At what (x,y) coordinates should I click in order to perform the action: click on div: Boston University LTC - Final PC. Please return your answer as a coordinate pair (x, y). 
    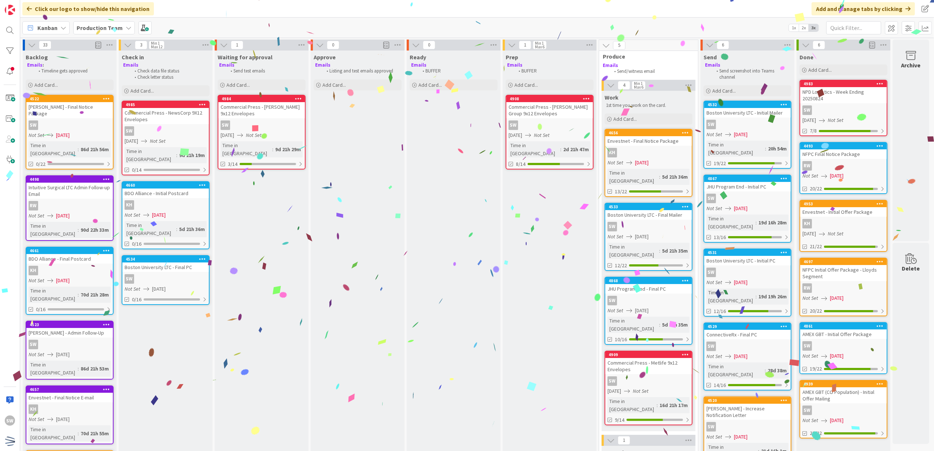
    Looking at the image, I should click on (166, 267).